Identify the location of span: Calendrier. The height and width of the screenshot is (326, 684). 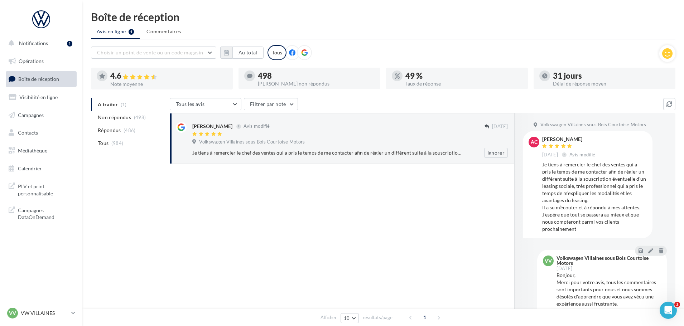
(30, 168).